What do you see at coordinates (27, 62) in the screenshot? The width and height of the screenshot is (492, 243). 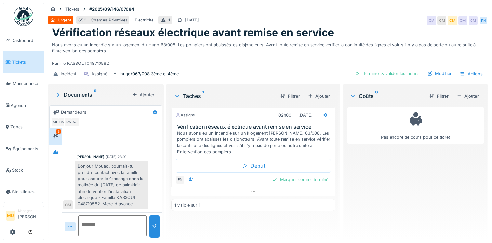 I see `span: Tickets` at bounding box center [27, 62].